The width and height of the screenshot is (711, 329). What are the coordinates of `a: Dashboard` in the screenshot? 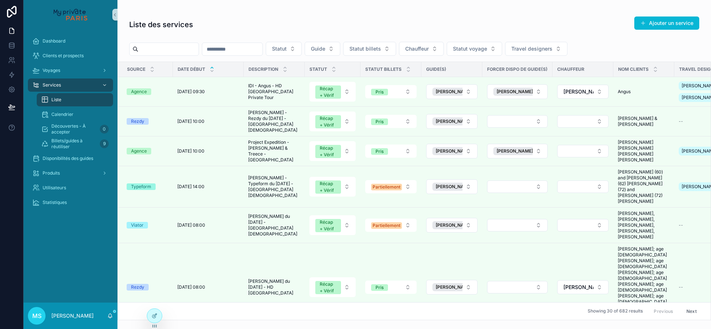 It's located at (70, 41).